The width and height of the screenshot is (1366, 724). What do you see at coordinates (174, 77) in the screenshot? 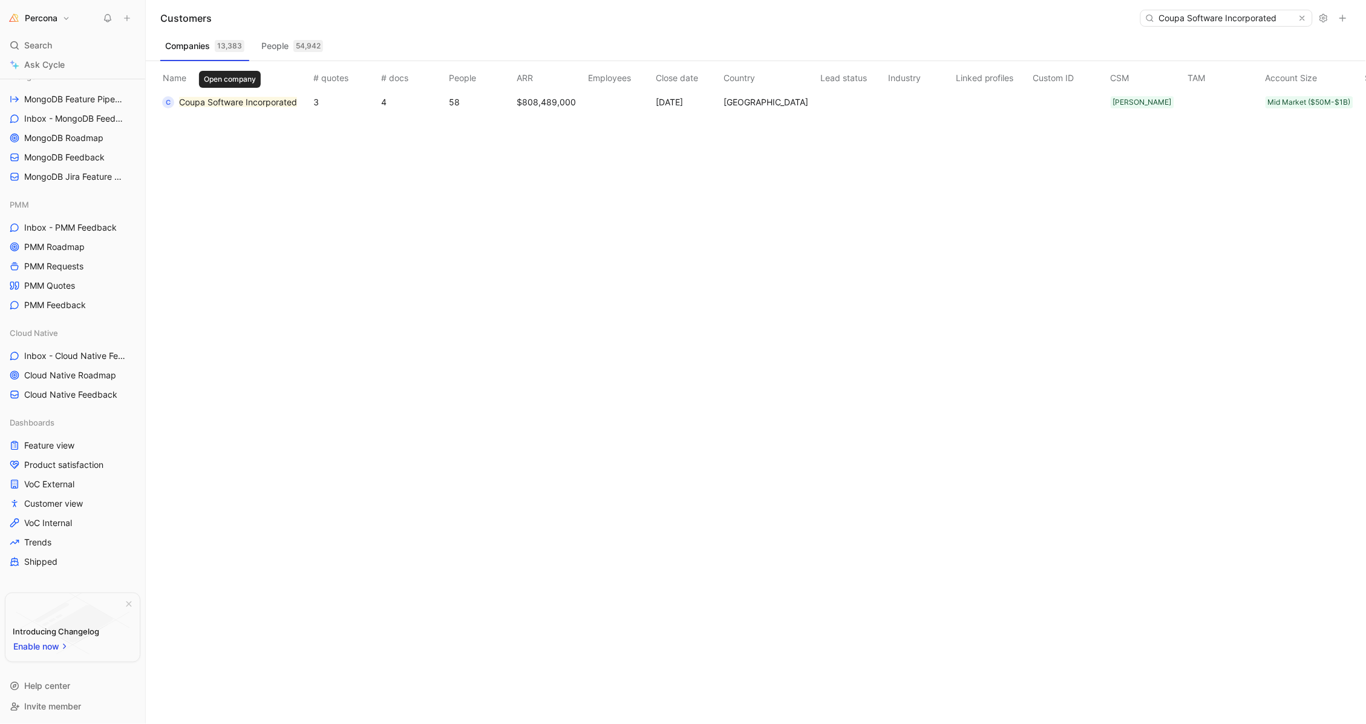
I see `span: Name` at bounding box center [174, 77].